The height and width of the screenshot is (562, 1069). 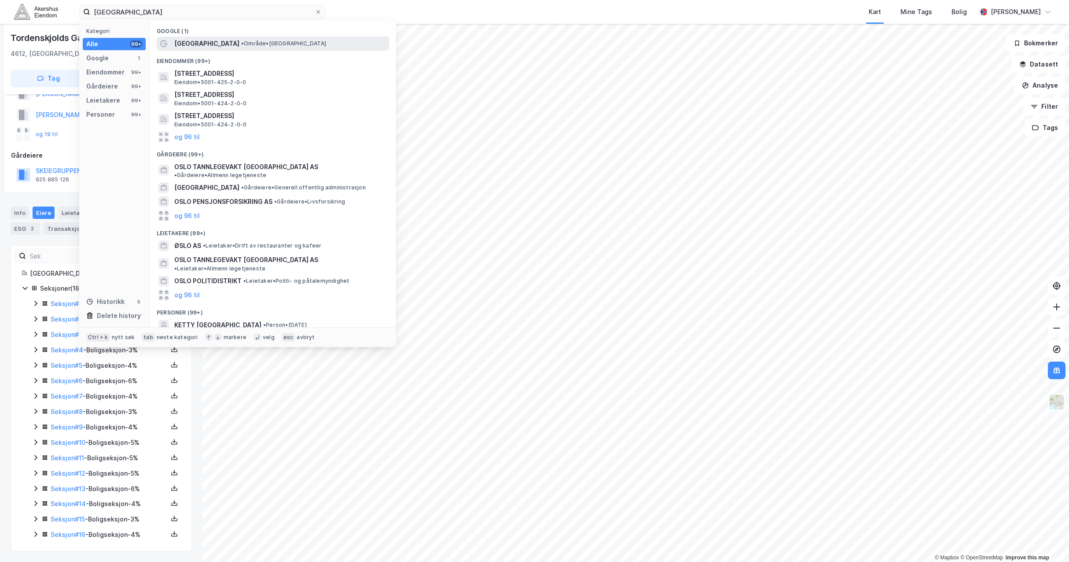 What do you see at coordinates (305, 337) in the screenshot?
I see `div: avbryt` at bounding box center [305, 337].